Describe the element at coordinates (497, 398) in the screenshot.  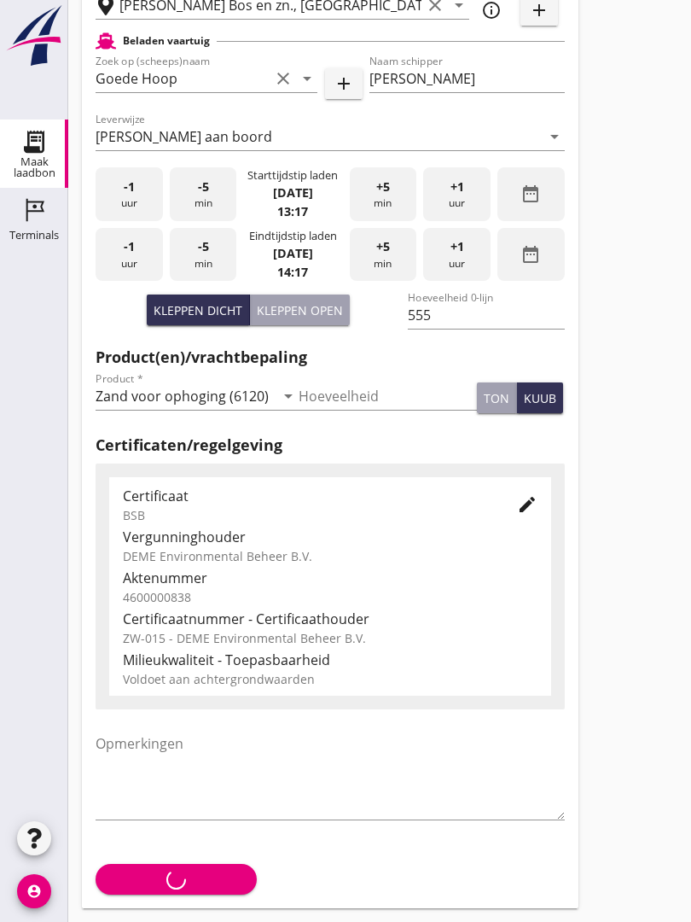
I see `button: ton` at that location.